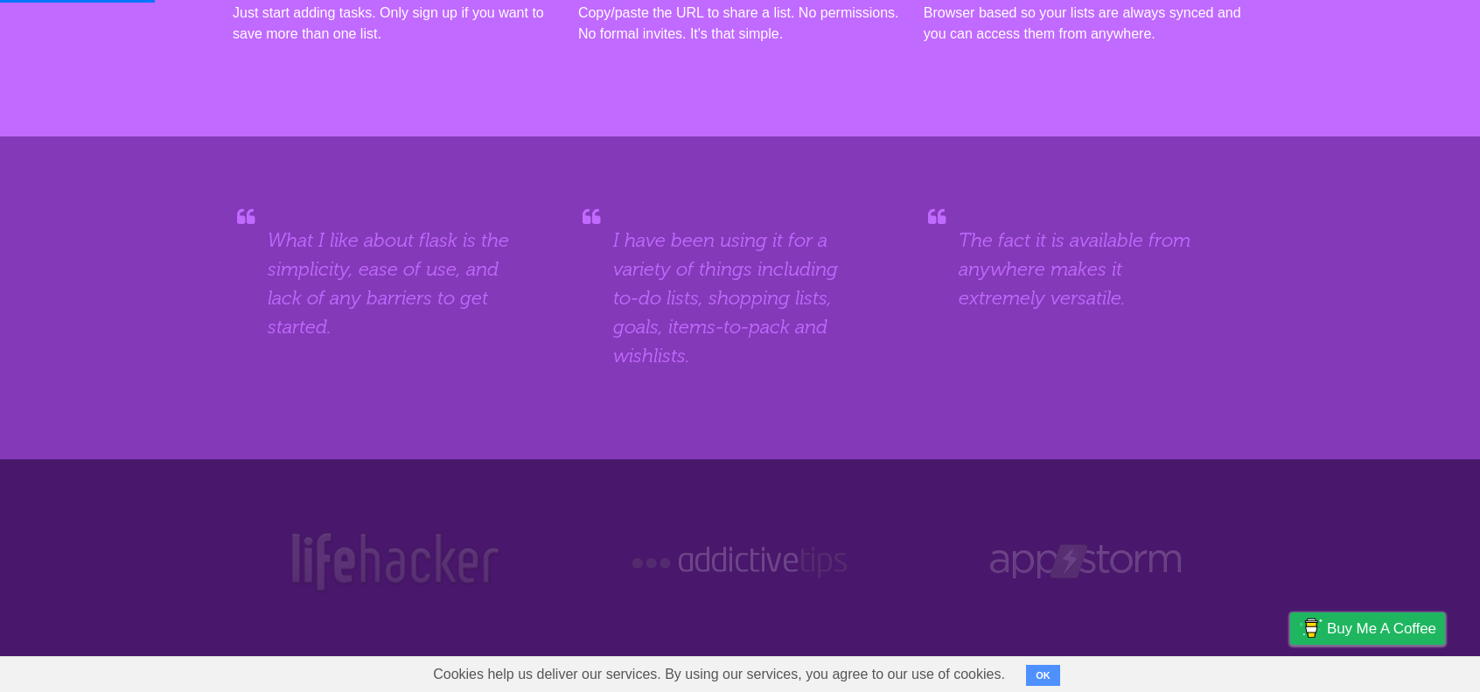  I want to click on p: Browser based so your lists are always synced and you can access them from anywhere., so click(1085, 24).